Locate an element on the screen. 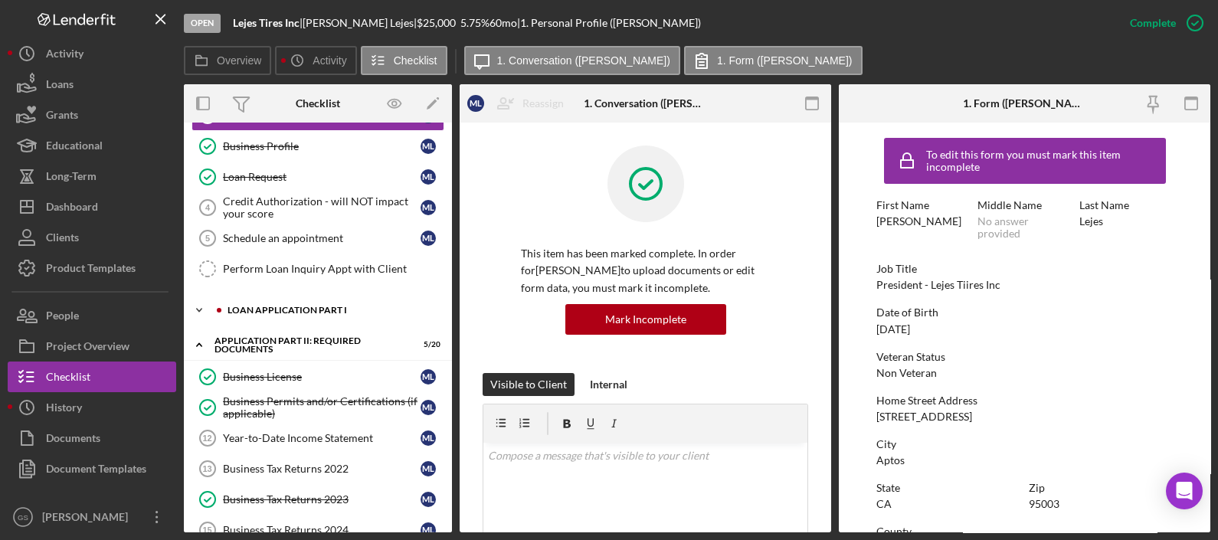 This screenshot has width=1218, height=540. a: Document Templates is located at coordinates (92, 469).